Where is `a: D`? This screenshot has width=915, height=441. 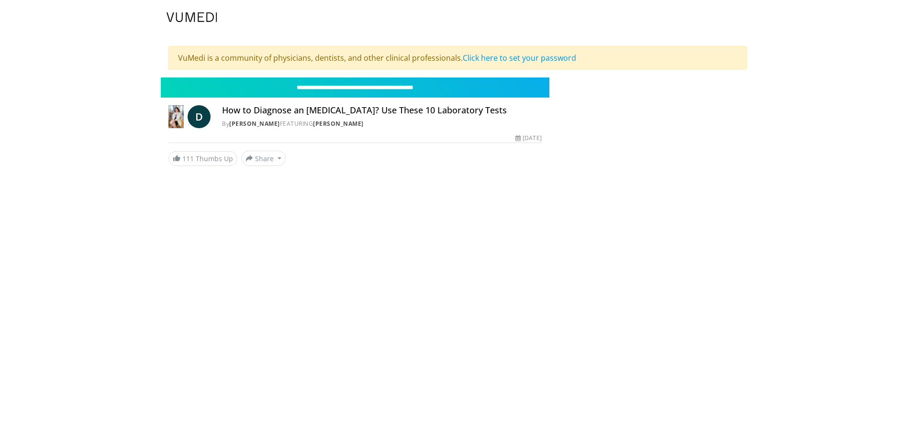 a: D is located at coordinates (199, 117).